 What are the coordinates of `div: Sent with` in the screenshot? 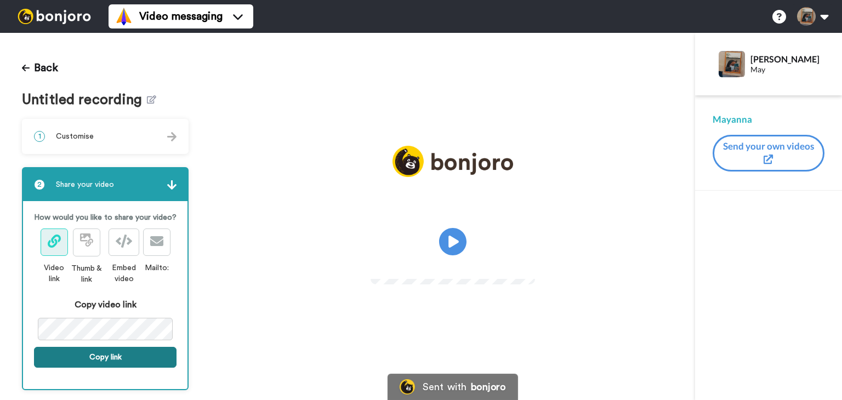 It's located at (444, 387).